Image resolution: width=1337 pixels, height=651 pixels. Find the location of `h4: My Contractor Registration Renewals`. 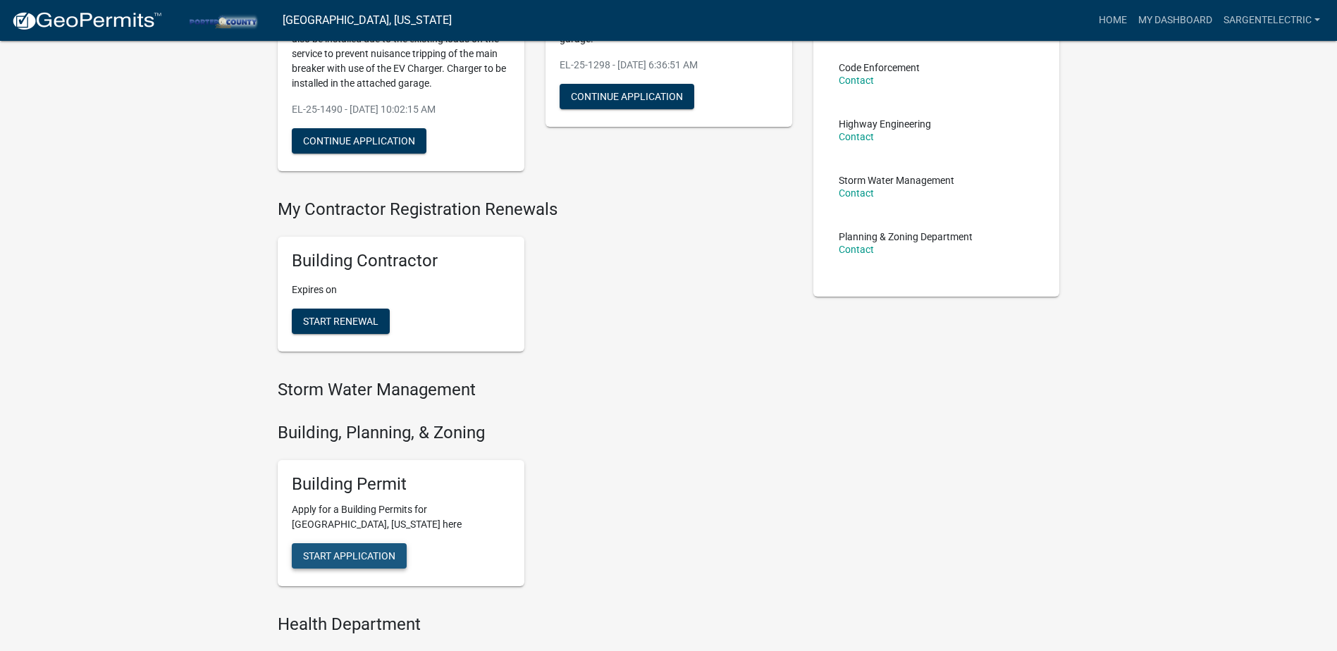

h4: My Contractor Registration Renewals is located at coordinates (535, 209).